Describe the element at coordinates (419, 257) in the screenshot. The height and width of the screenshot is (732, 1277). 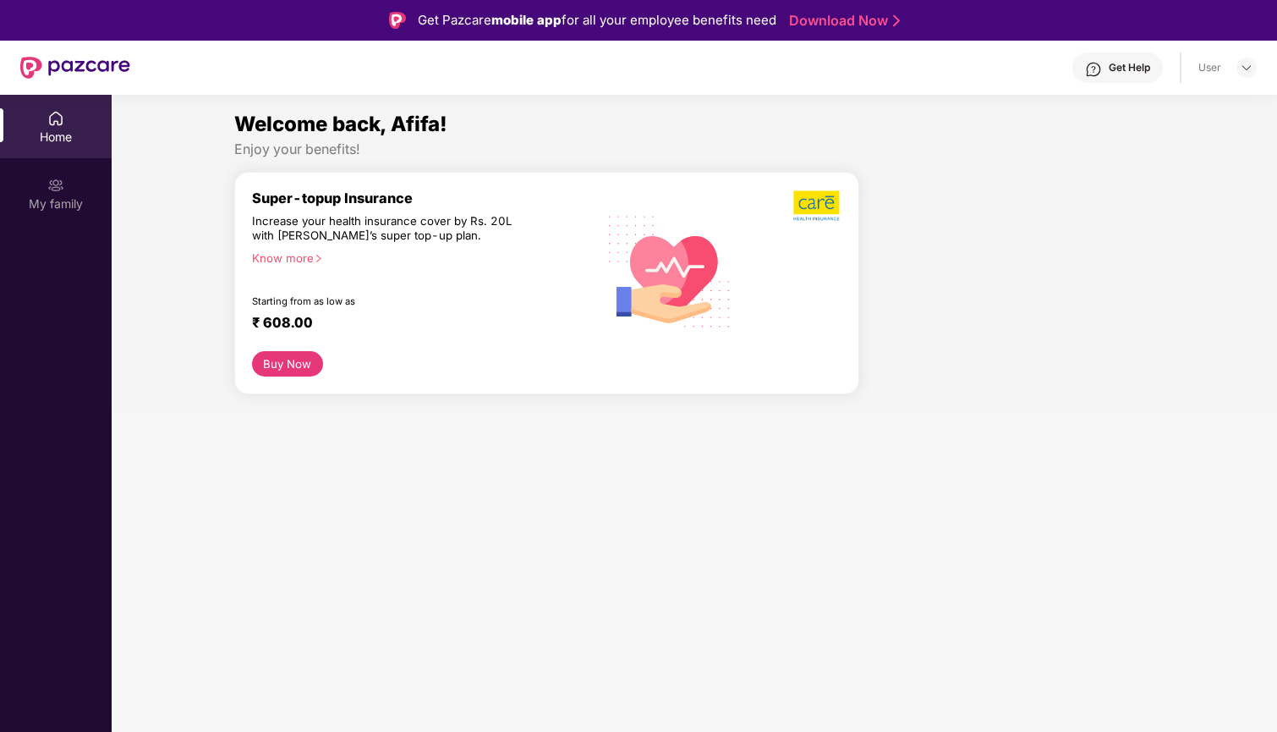
I see `div: Know more` at that location.